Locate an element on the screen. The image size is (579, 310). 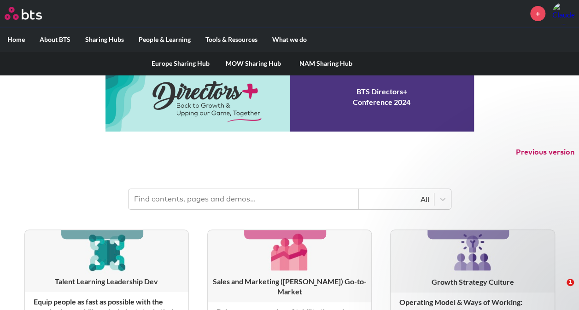
label: Sharing Hubs is located at coordinates (105, 40).